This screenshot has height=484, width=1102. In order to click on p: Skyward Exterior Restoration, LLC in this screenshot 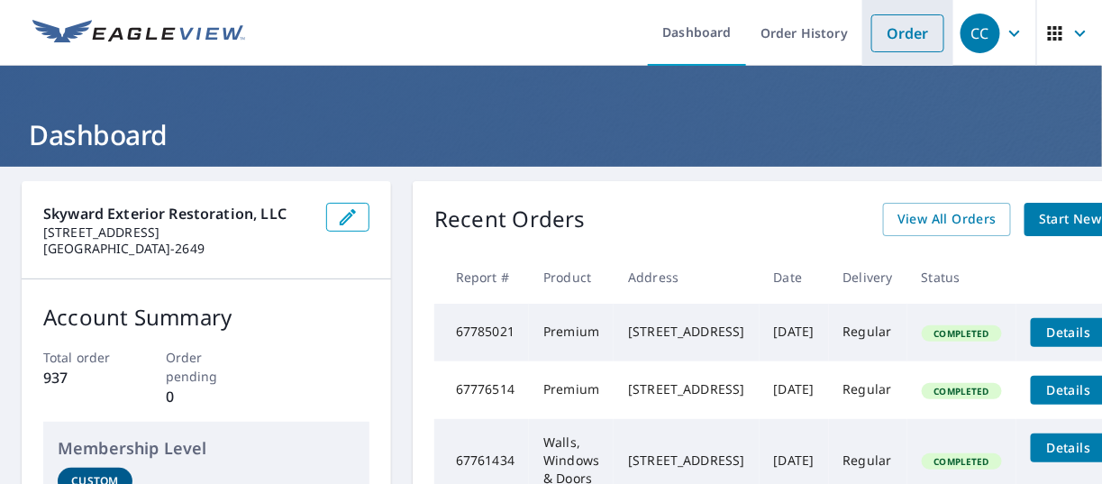, I will do `click(177, 214)`.